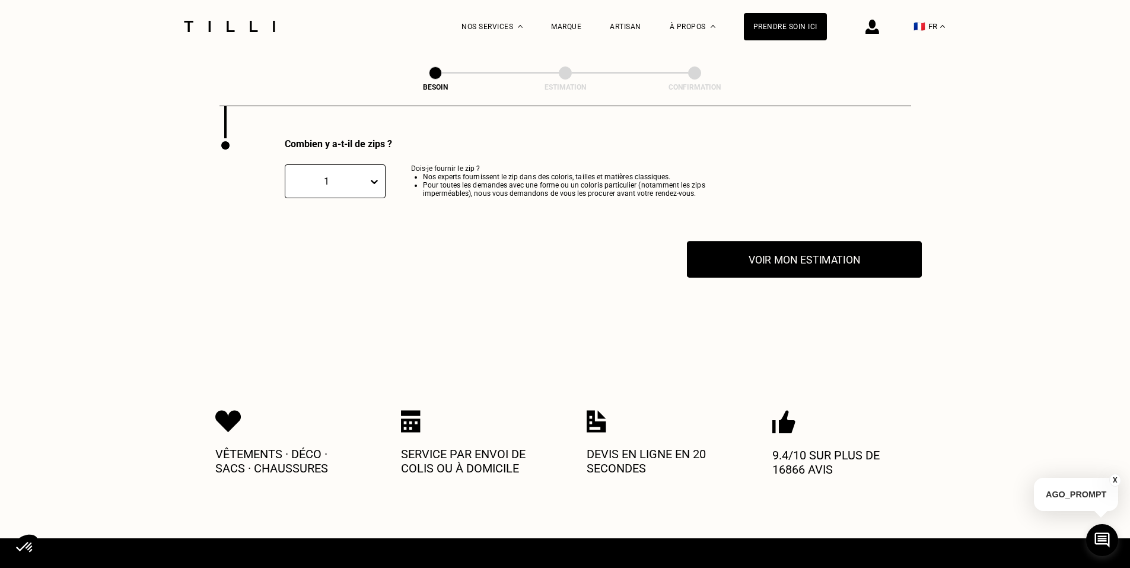 The width and height of the screenshot is (1130, 568). Describe the element at coordinates (472, 461) in the screenshot. I see `p: Service par envoi de colis ou à domicile` at that location.